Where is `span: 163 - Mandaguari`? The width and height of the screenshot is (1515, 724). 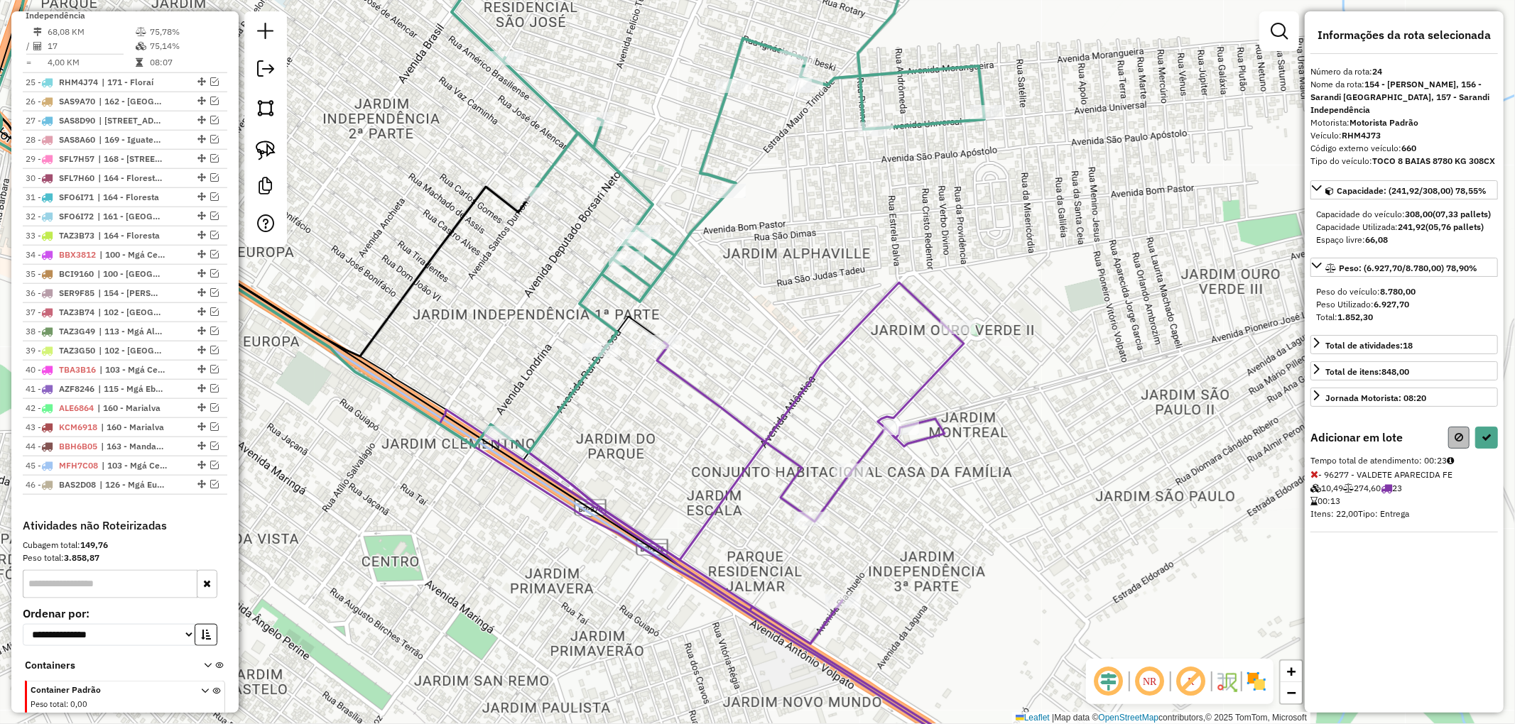 span: 163 - Mandaguari is located at coordinates (133, 447).